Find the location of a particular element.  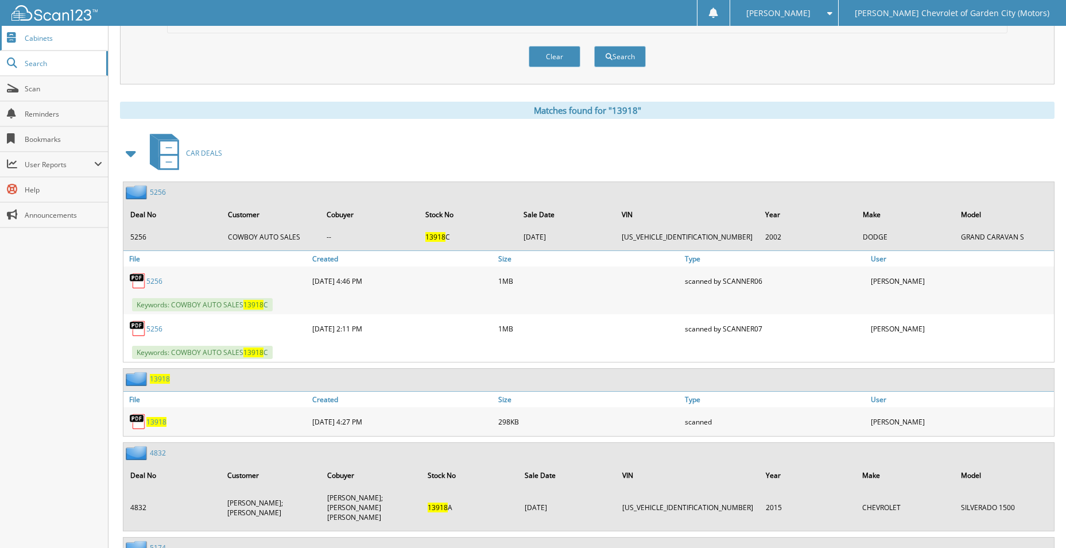

span: CAR DEALS is located at coordinates (204, 153).